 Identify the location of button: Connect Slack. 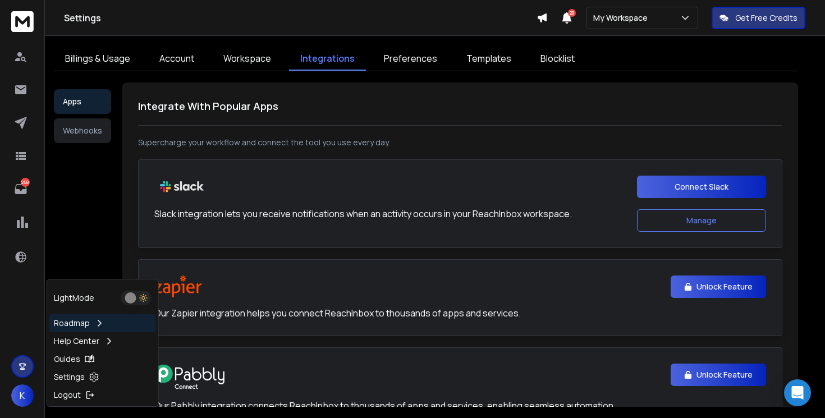
(702, 187).